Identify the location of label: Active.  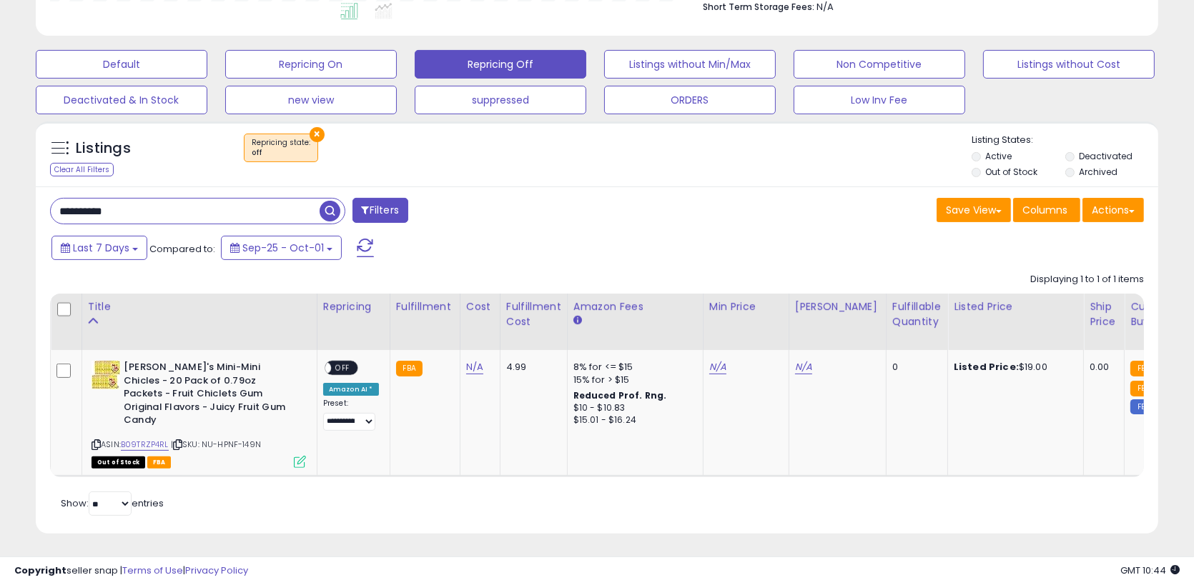
(998, 156).